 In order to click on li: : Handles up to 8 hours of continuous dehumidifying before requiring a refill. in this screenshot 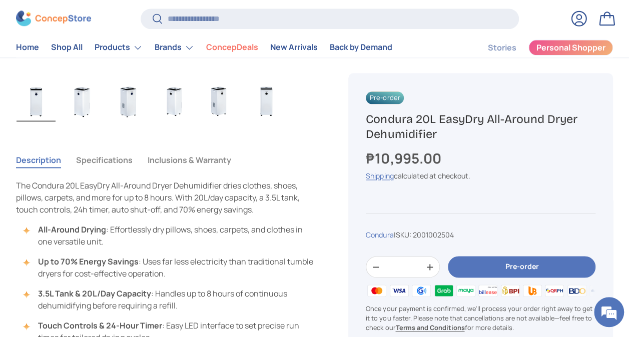, I will do `click(171, 300)`.